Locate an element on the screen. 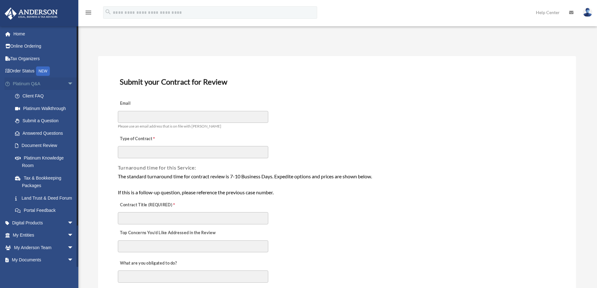 The height and width of the screenshot is (288, 597). a: My Documentsarrow_drop_down is located at coordinates (44, 260).